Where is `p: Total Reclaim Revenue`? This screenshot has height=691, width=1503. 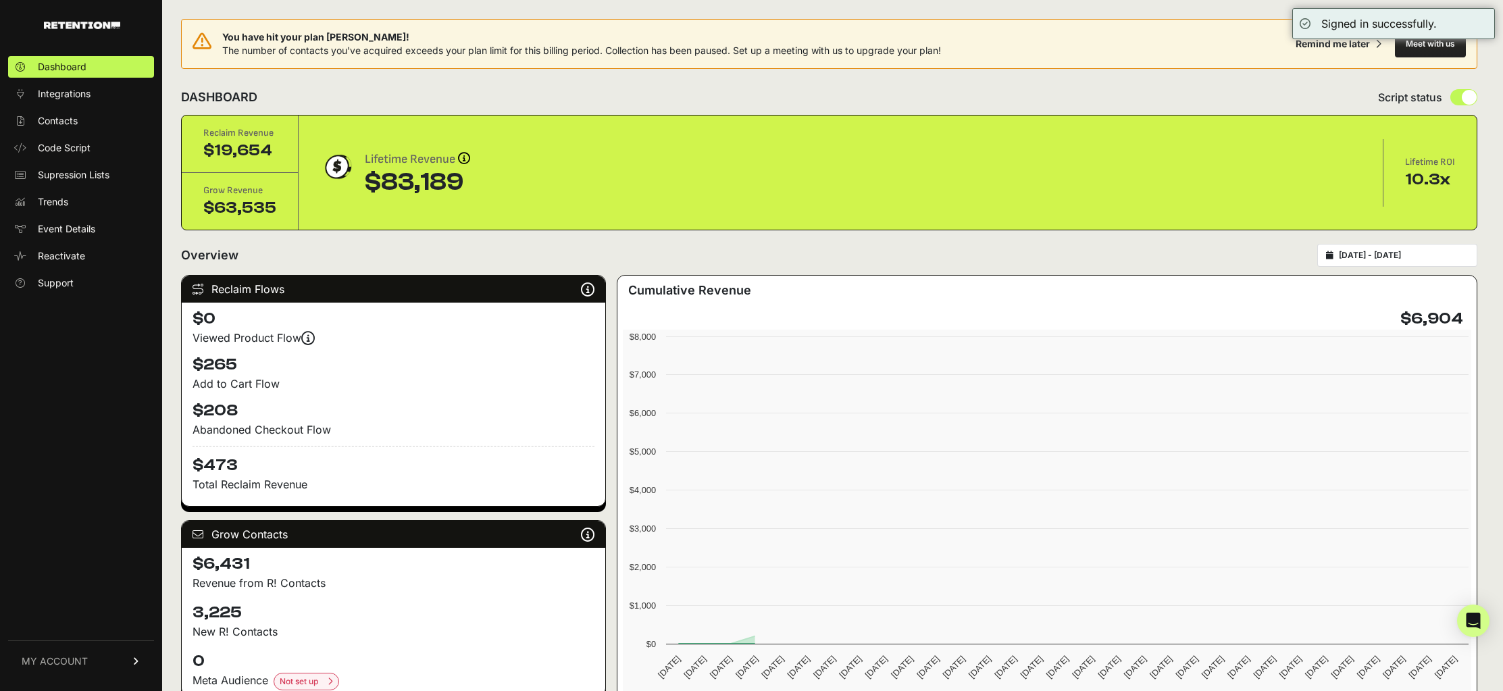
p: Total Reclaim Revenue is located at coordinates (393, 484).